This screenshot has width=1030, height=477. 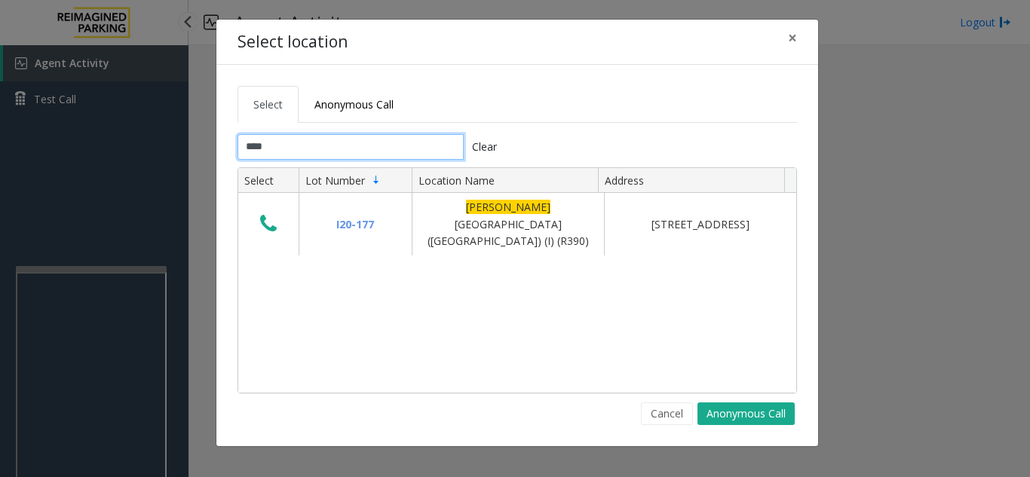 What do you see at coordinates (335, 180) in the screenshot?
I see `span: Lot Number` at bounding box center [335, 180].